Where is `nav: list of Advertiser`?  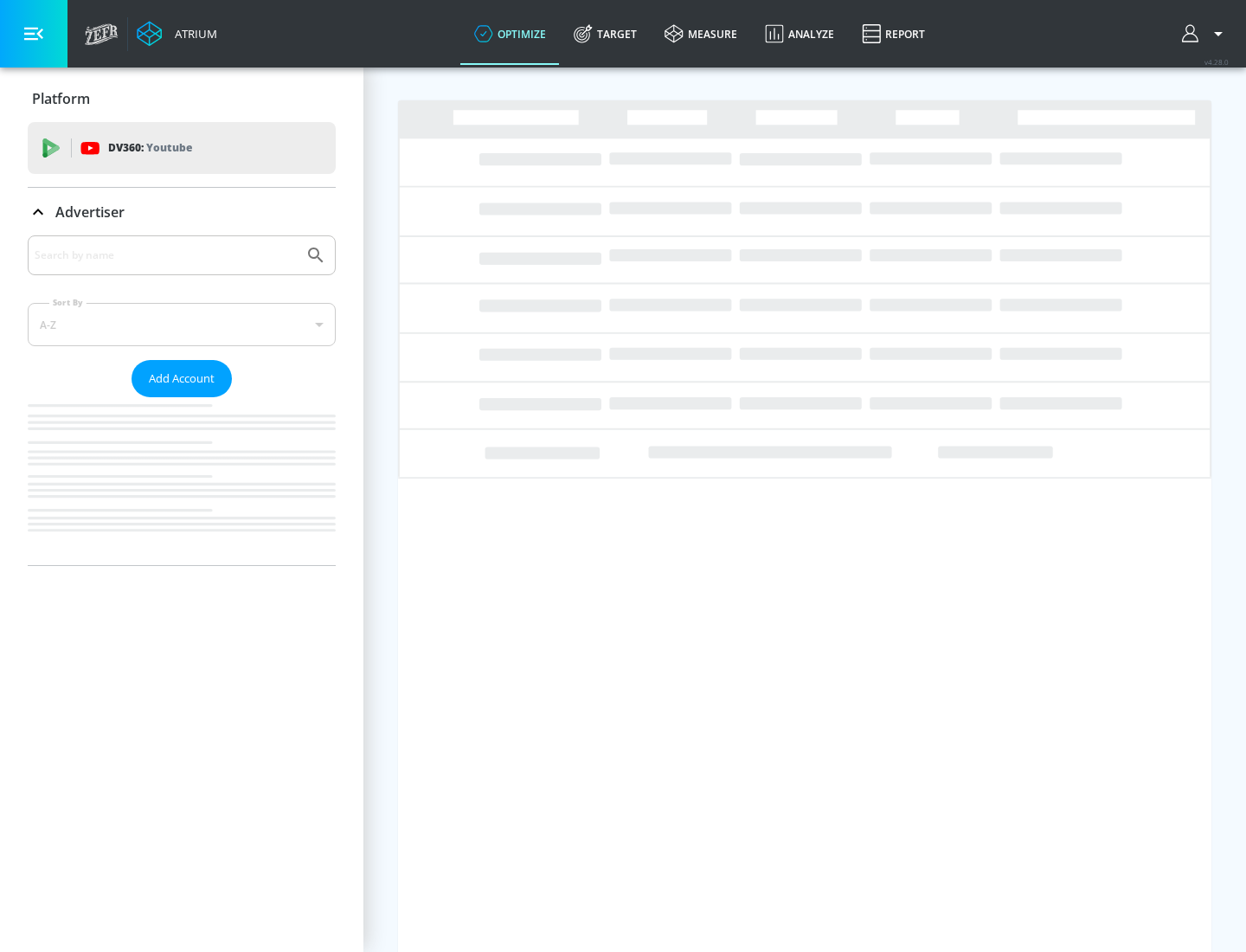 nav: list of Advertiser is located at coordinates (182, 481).